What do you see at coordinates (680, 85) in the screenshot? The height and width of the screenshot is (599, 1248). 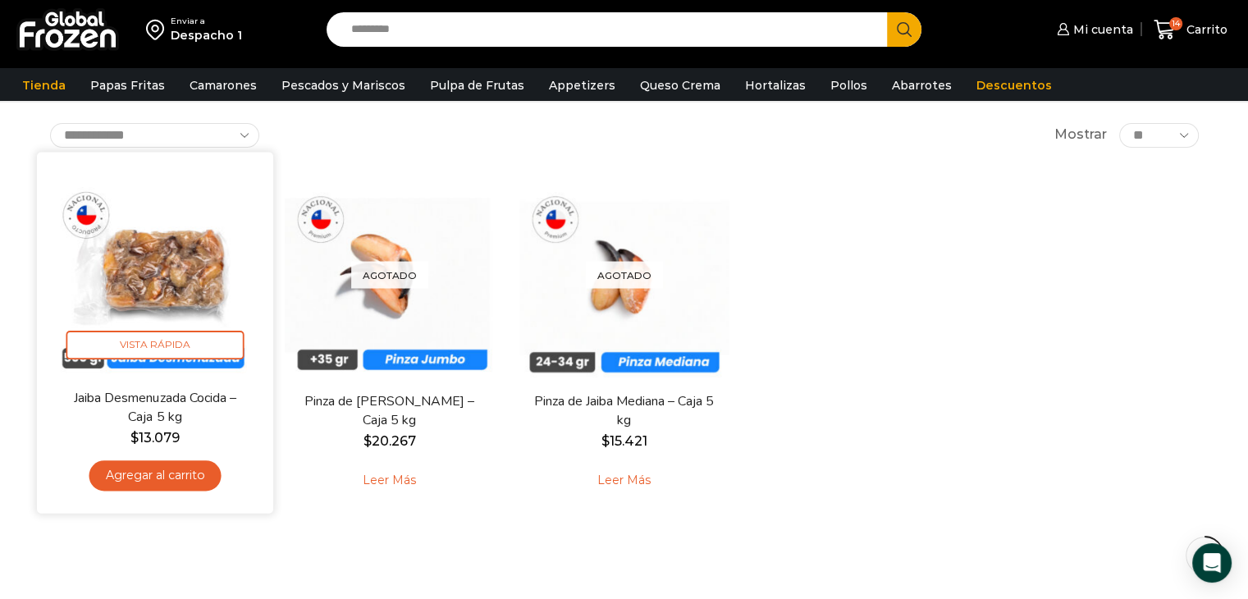 I see `a: Queso Crema` at bounding box center [680, 85].